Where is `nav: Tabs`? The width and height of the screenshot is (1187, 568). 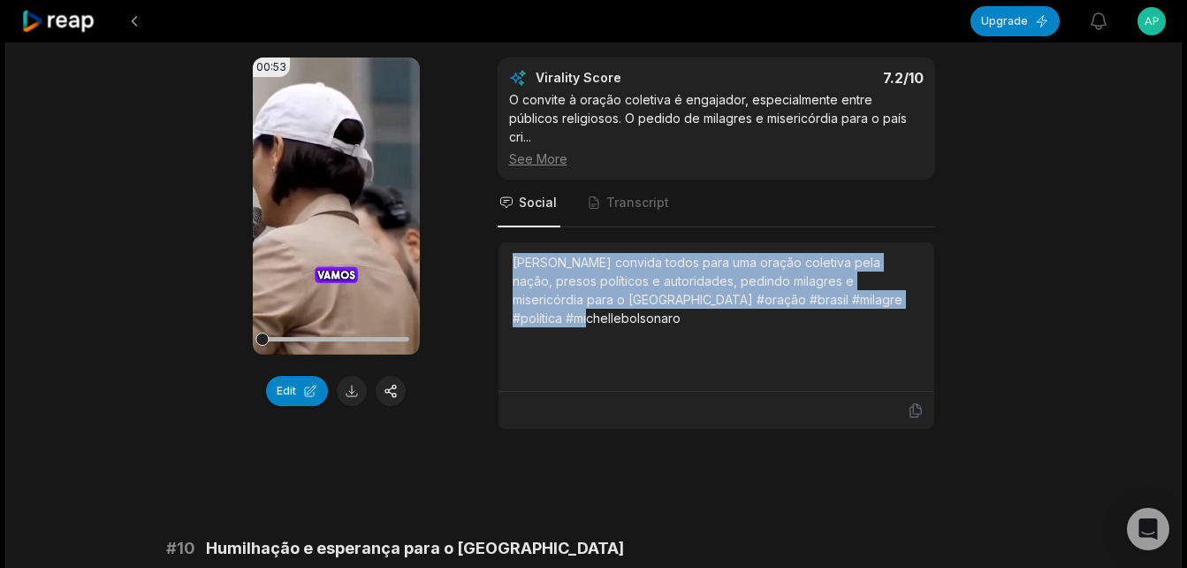 nav: Tabs is located at coordinates (716, 203).